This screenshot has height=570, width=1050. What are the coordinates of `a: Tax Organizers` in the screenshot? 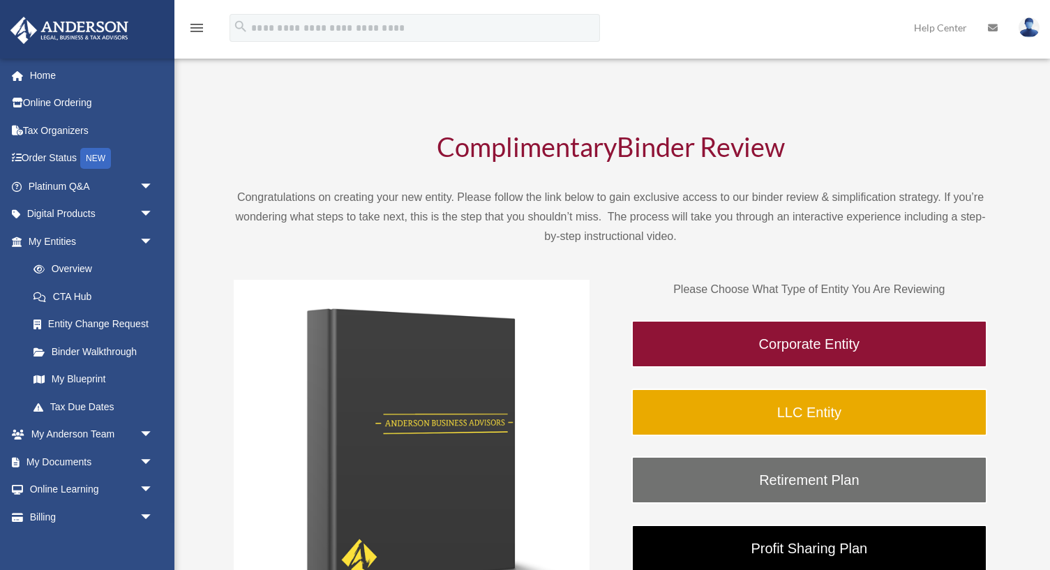 It's located at (92, 130).